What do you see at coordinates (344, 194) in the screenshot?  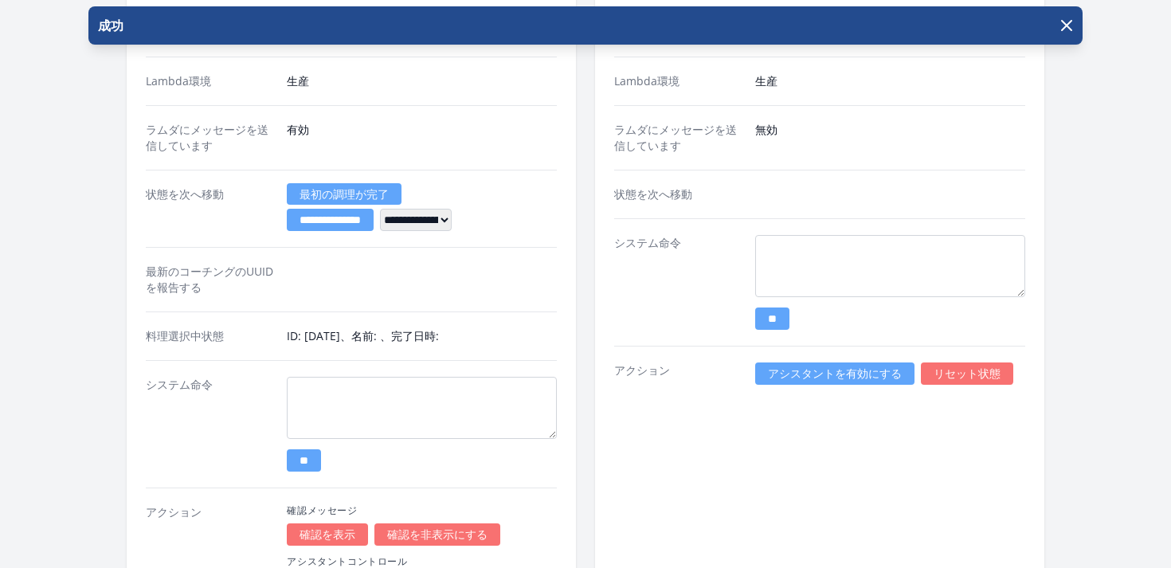 I see `a: 最初の調理が完了` at bounding box center [344, 194].